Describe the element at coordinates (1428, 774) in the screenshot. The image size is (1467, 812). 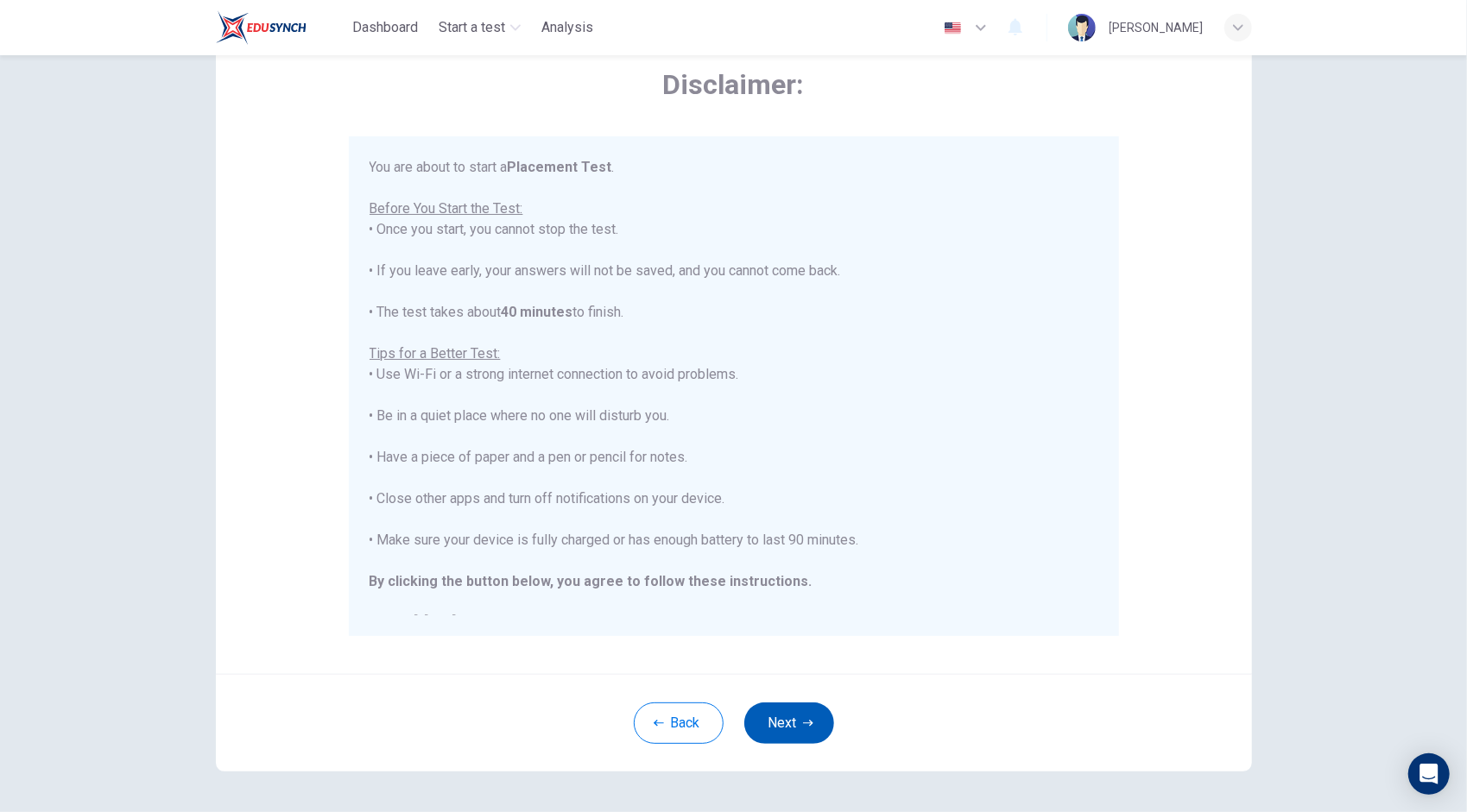
I see `div: Open Intercom Messenger` at that location.